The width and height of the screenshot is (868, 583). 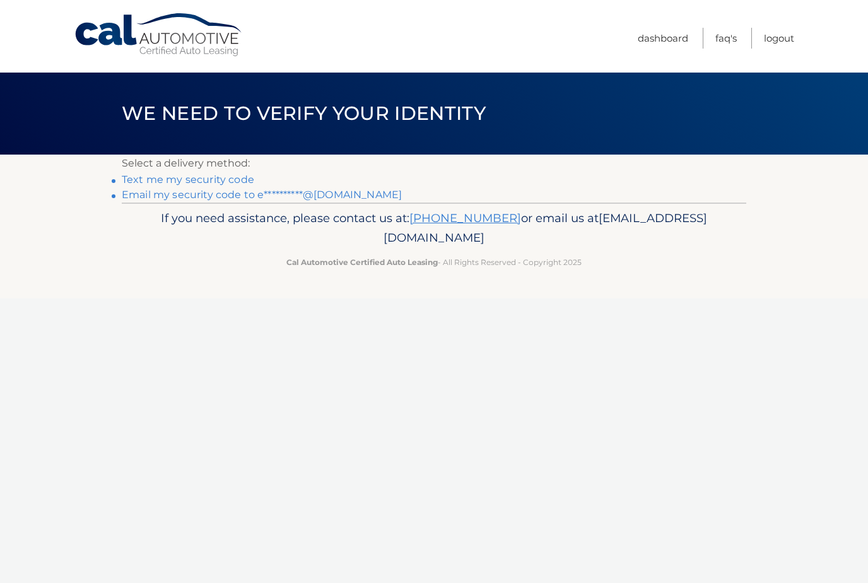 What do you see at coordinates (434, 262) in the screenshot?
I see `p: - All Rights Reserved - Copyright 2025` at bounding box center [434, 262].